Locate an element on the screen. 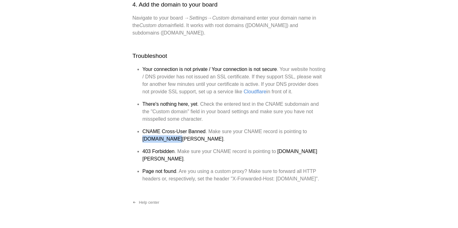 This screenshot has width=458, height=228. p: Navigate to your board → → and enter your domain name in the field. It works with root domains ([... is located at coordinates (229, 26).